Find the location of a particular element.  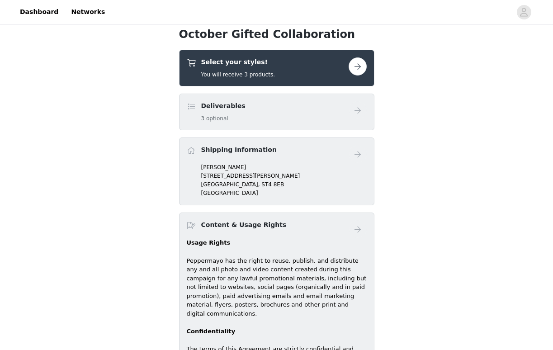

a: Dashboard is located at coordinates (39, 12).